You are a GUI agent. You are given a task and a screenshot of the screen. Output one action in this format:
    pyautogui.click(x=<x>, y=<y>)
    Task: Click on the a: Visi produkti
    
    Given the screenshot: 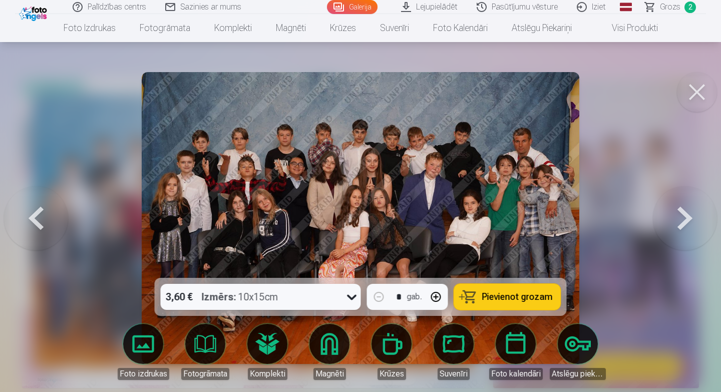 What is the action you would take?
    pyautogui.click(x=627, y=28)
    